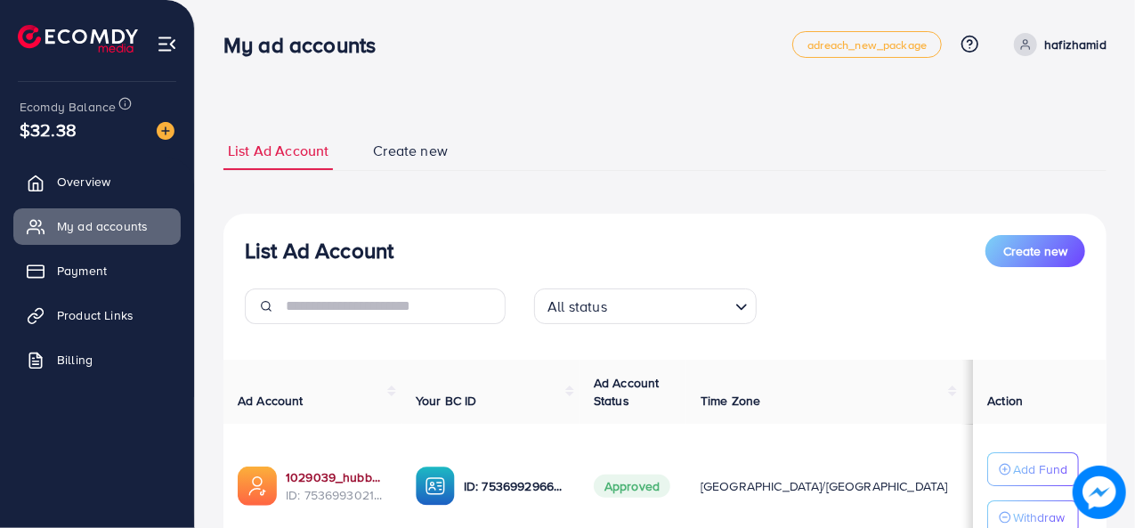 The image size is (1135, 528). I want to click on a: My ad accounts, so click(97, 226).